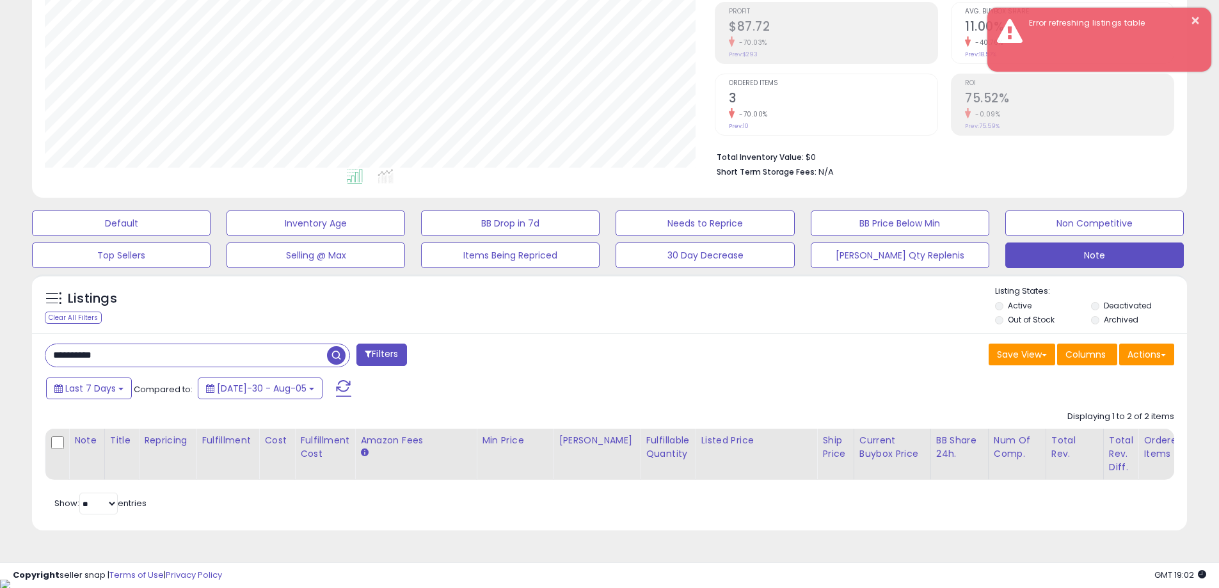 This screenshot has height=588, width=1219. I want to click on button: Save View, so click(1022, 354).